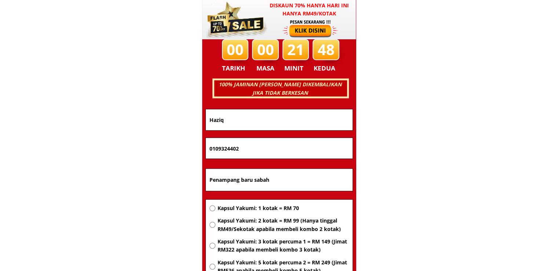  What do you see at coordinates (283, 225) in the screenshot?
I see `span: Kapsul Yakumi: 2 kotak = RM 99 (Hanya tinggal RM49/Sekotak apabila membeli kombo 2 kotak)` at bounding box center [283, 225].